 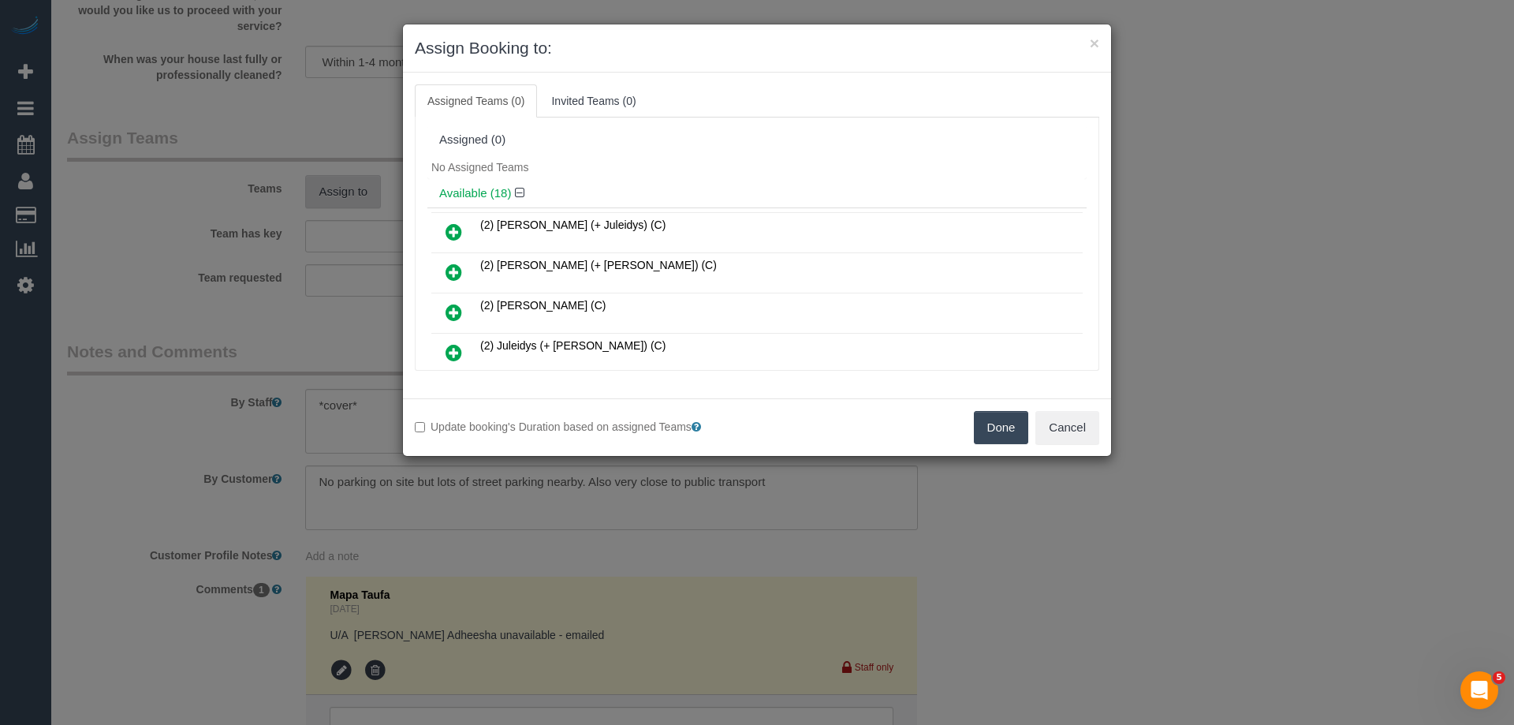 I want to click on a: Assigned Teams (0), so click(x=476, y=101).